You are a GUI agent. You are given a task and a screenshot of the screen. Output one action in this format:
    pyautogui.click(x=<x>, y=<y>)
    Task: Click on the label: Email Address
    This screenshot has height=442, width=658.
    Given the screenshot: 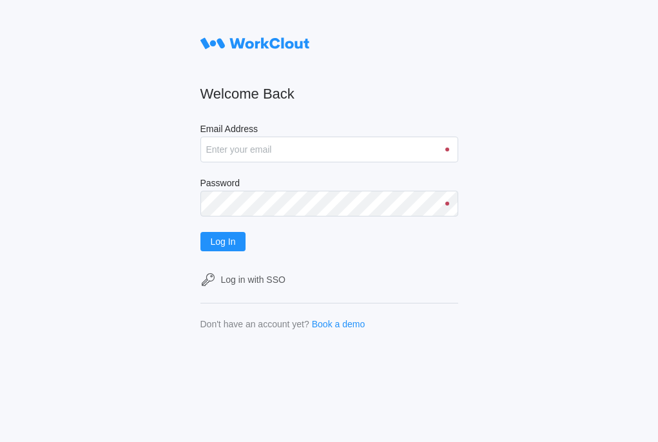 What is the action you would take?
    pyautogui.click(x=329, y=130)
    